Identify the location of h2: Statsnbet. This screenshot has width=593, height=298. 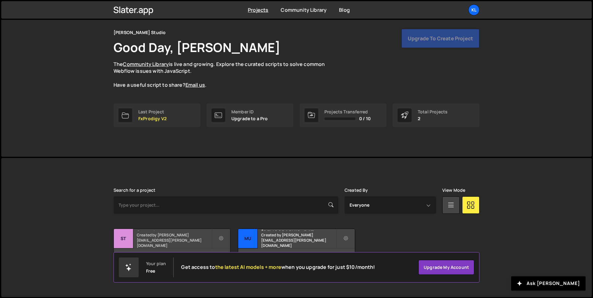
(174, 230).